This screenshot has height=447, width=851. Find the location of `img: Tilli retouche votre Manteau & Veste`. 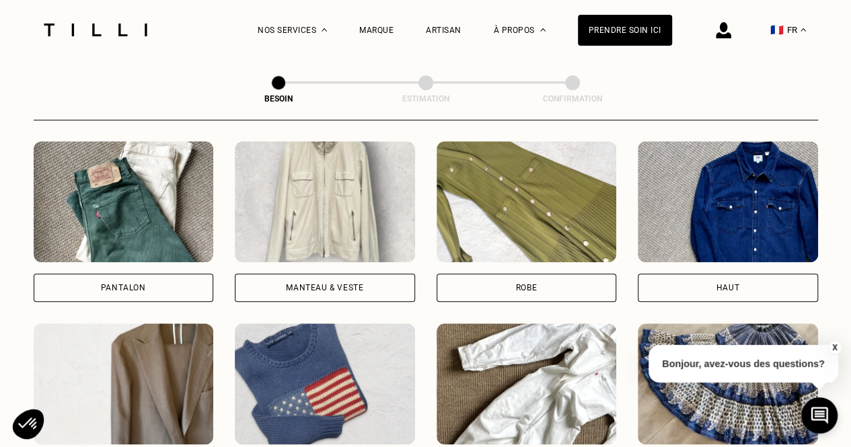

img: Tilli retouche votre Manteau & Veste is located at coordinates (325, 202).